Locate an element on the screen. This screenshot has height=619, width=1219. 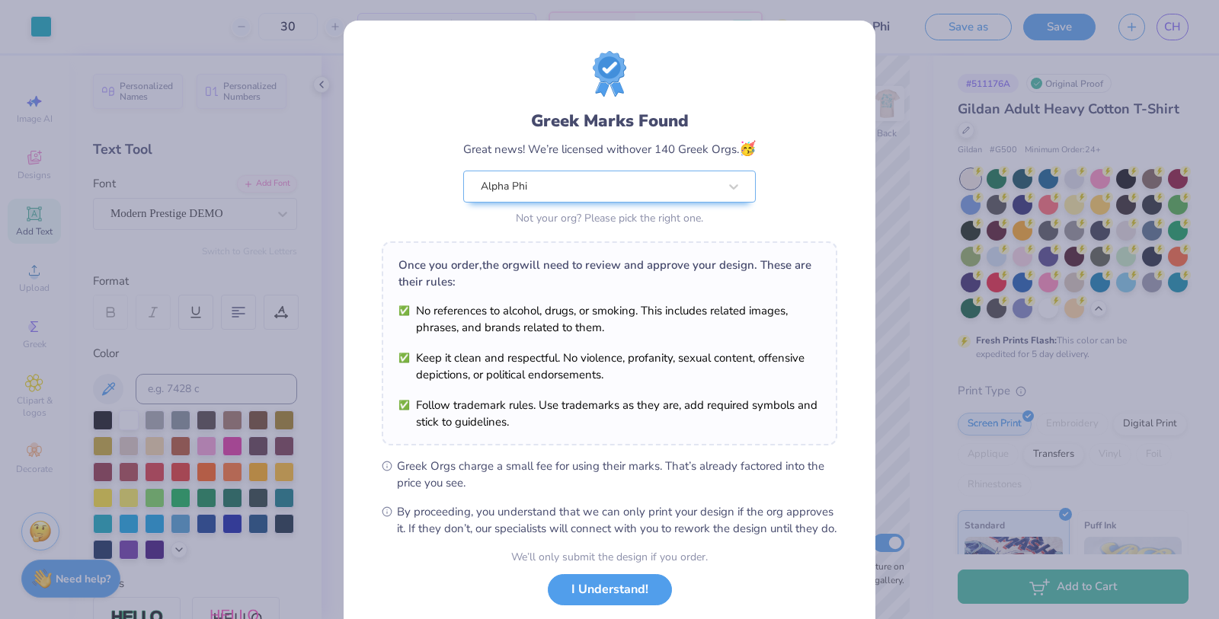
div: Not your org? Please pick the right one. is located at coordinates (609, 218).